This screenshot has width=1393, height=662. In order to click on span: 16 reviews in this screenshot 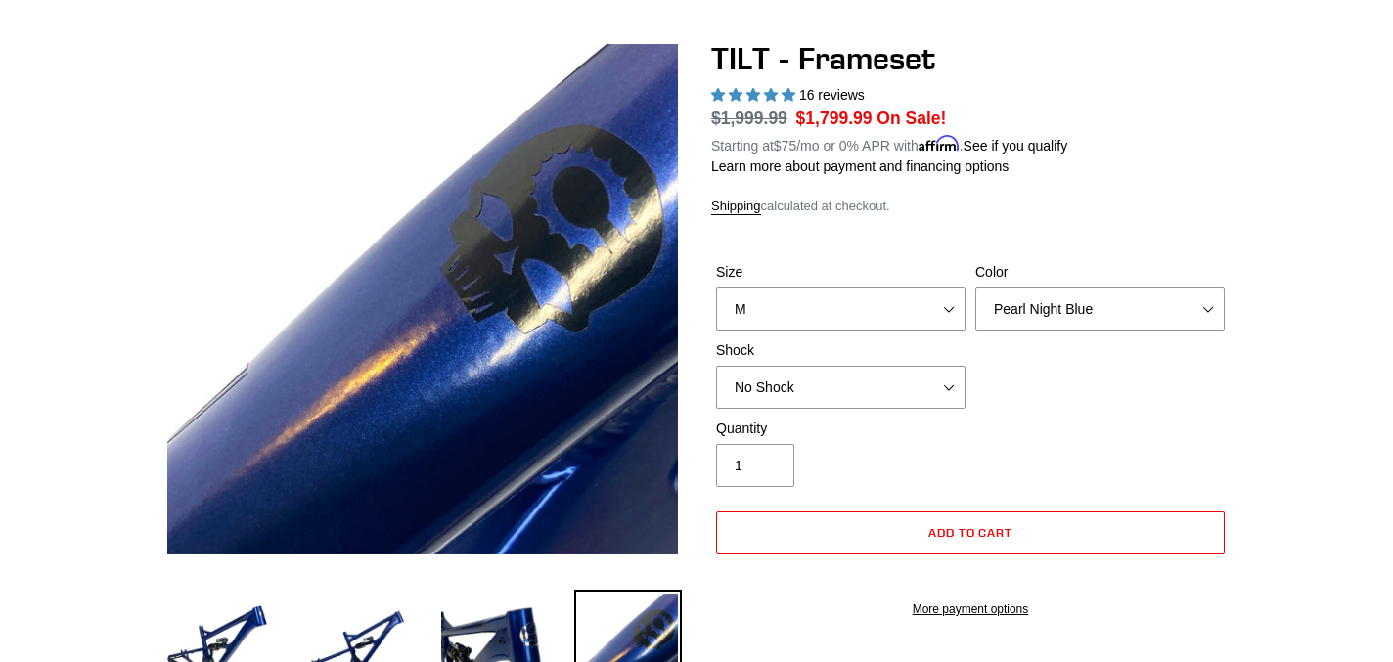, I will do `click(831, 95)`.